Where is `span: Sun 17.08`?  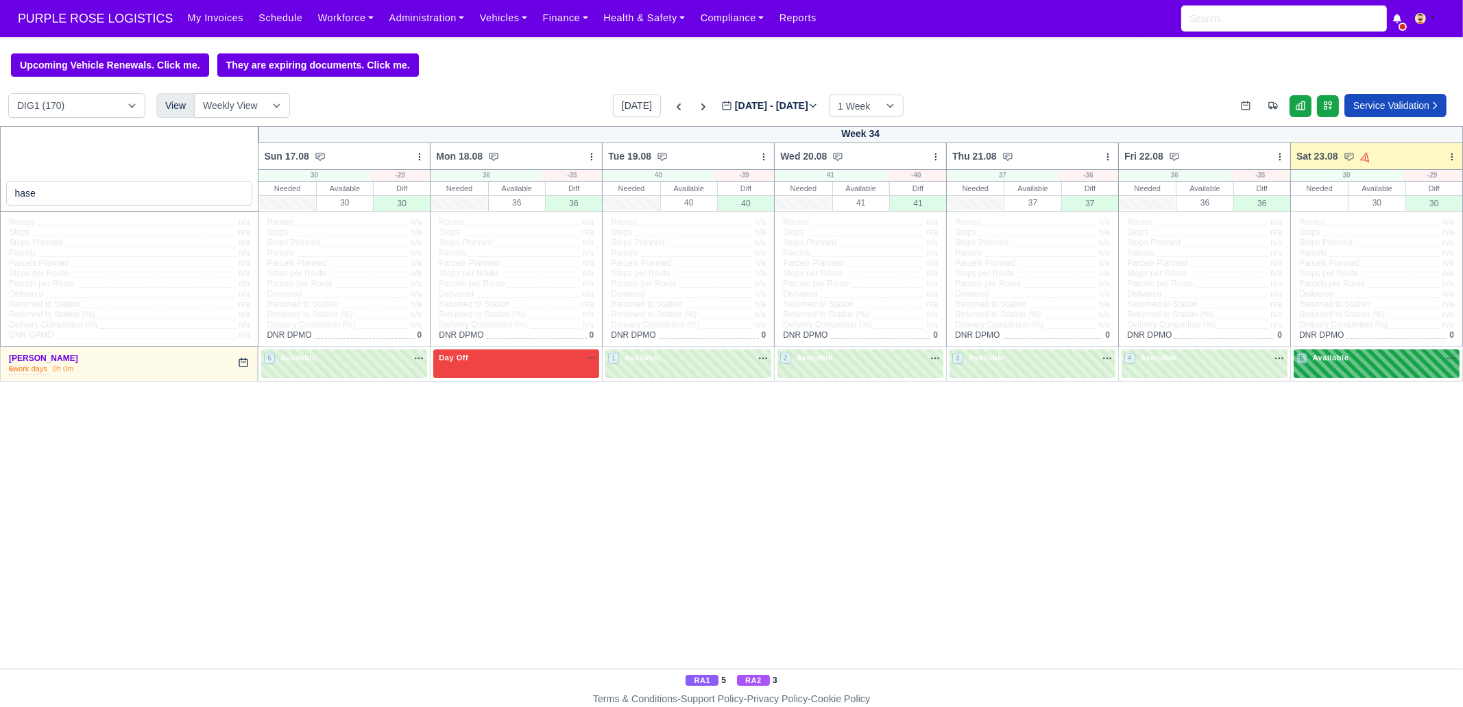
span: Sun 17.08 is located at coordinates (286, 156).